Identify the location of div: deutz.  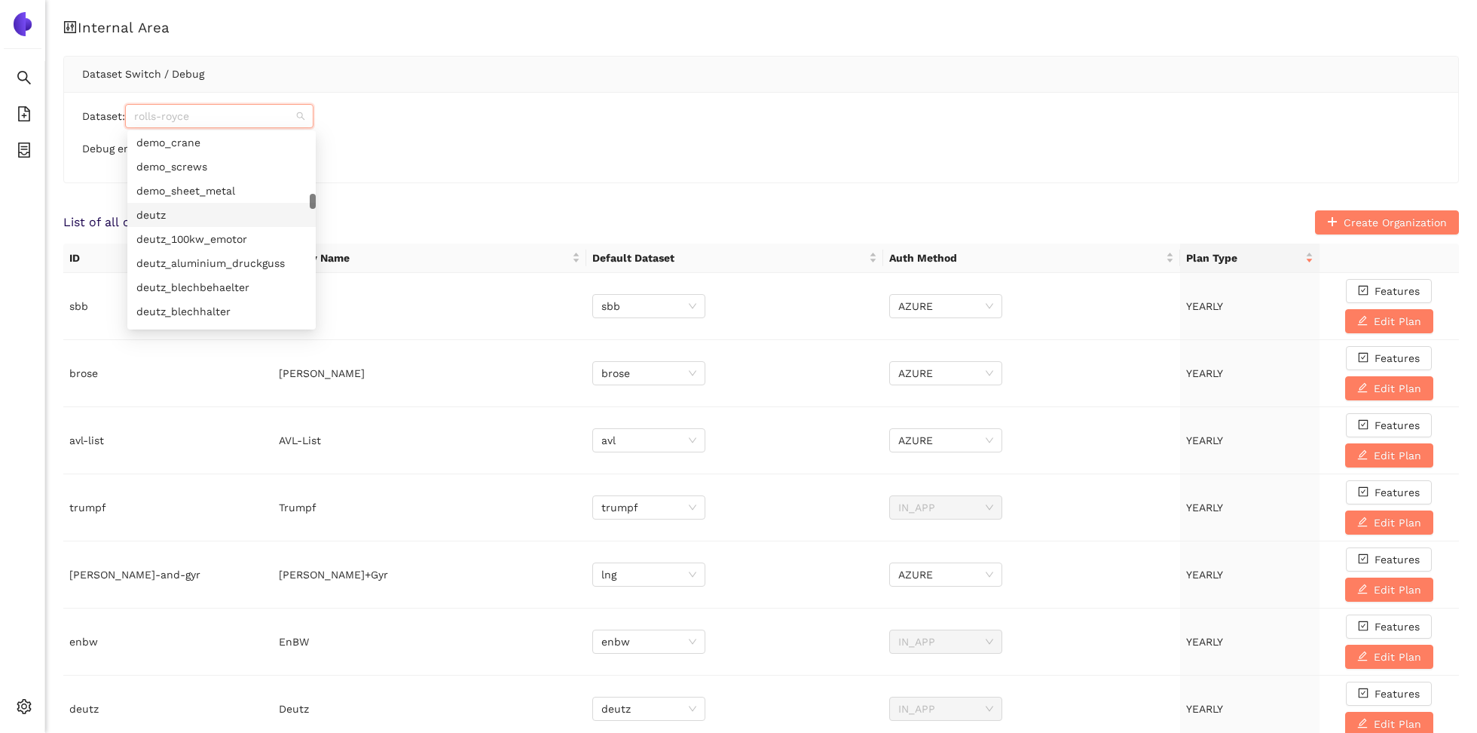
(222, 215).